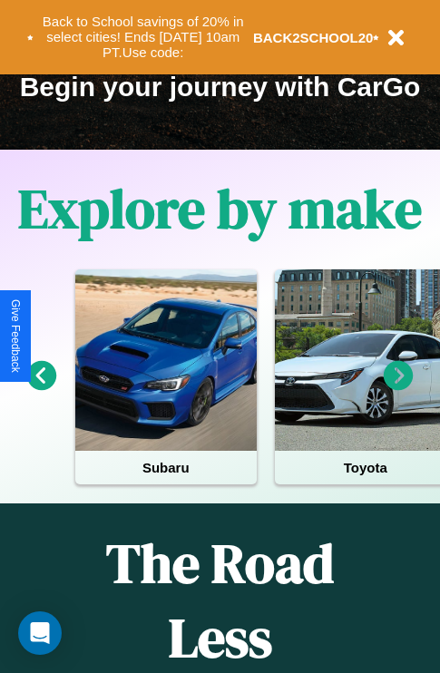  Describe the element at coordinates (40, 633) in the screenshot. I see `div: Open Intercom Messenger` at that location.